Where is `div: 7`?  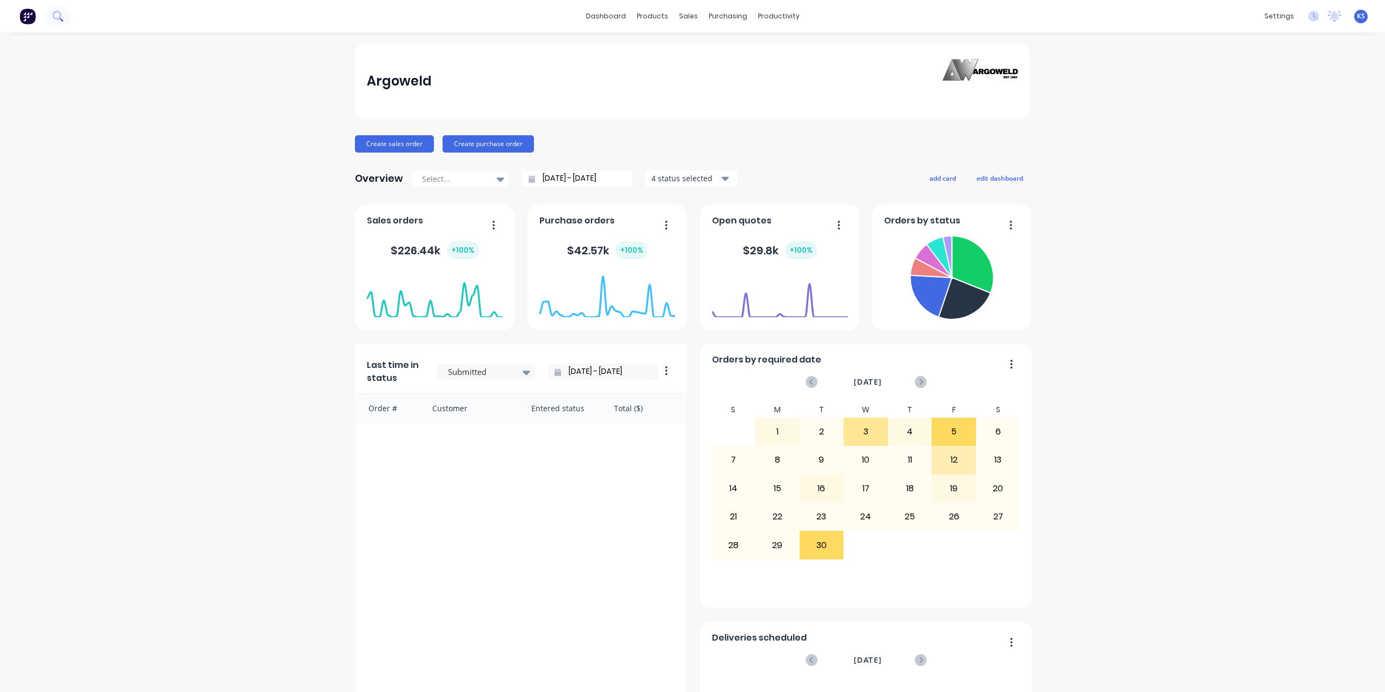
div: 7 is located at coordinates (734, 460).